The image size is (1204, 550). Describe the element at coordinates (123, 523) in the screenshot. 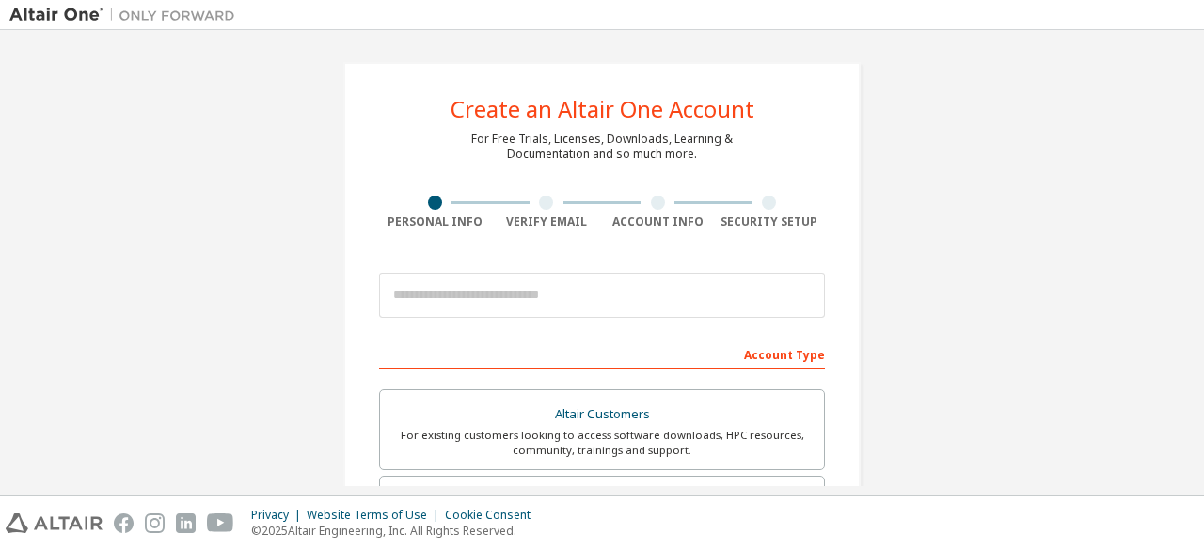

I see `img: facebook.svg` at that location.